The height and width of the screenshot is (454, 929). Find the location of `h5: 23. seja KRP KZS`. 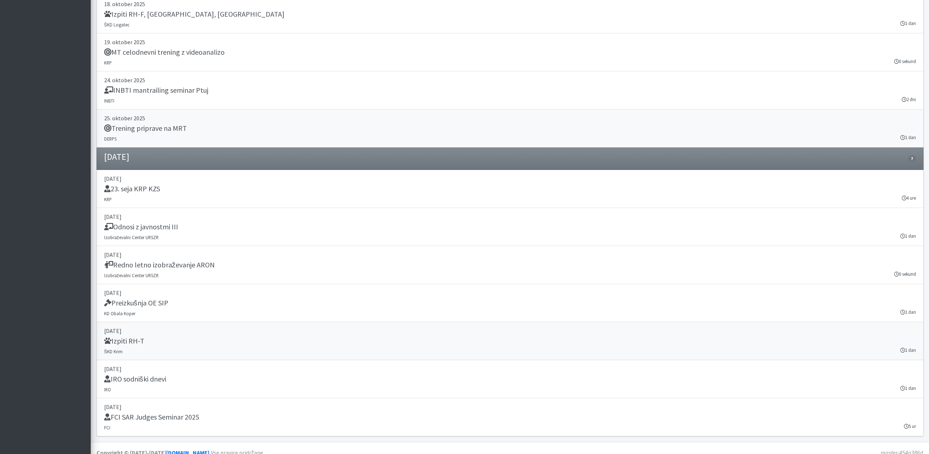

h5: 23. seja KRP KZS is located at coordinates (132, 189).